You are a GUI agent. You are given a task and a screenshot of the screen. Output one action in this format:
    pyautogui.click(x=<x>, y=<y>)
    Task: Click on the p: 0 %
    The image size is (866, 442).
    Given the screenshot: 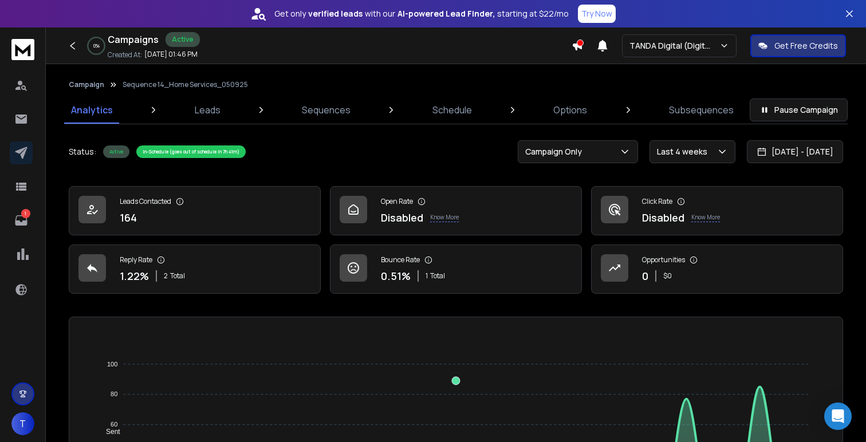 What is the action you would take?
    pyautogui.click(x=96, y=46)
    